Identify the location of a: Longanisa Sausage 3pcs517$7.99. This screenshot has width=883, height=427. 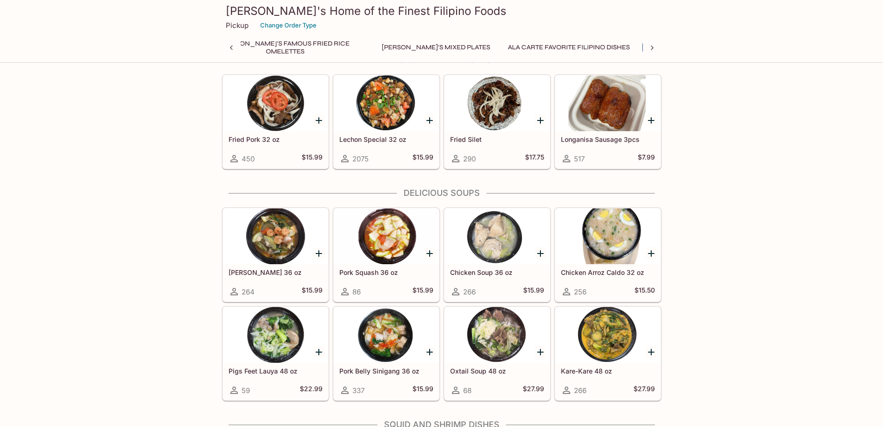
(608, 122).